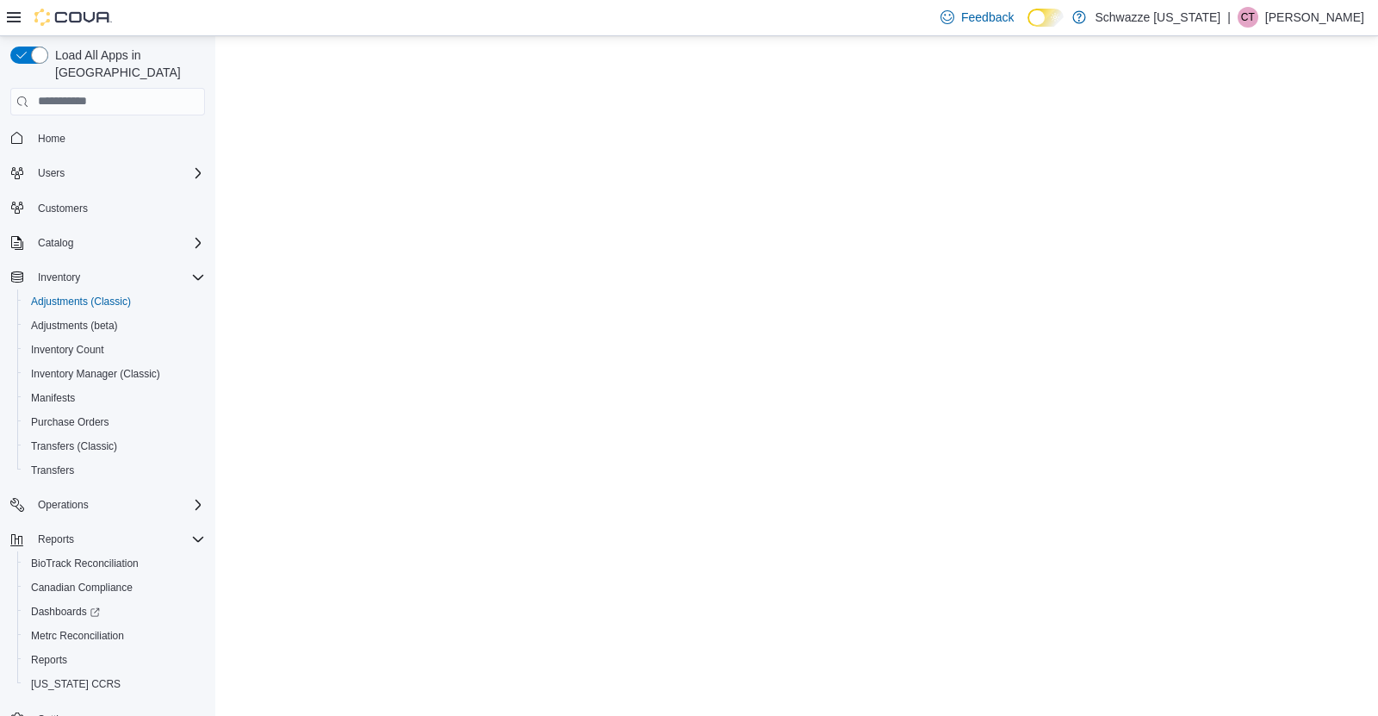 The height and width of the screenshot is (716, 1378). Describe the element at coordinates (82, 588) in the screenshot. I see `a: Canadian Compliance` at that location.